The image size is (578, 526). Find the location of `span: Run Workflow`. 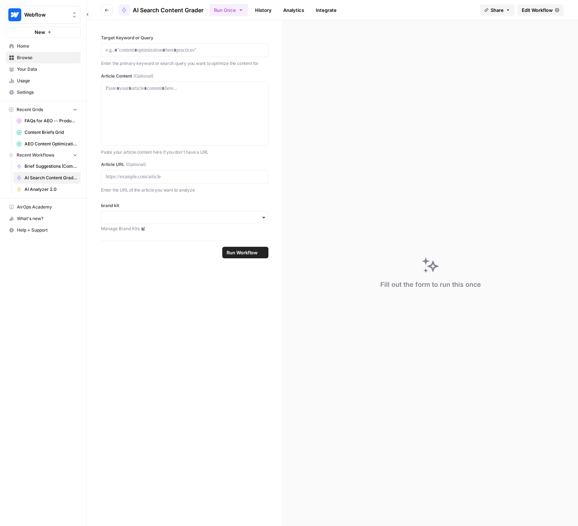

span: Run Workflow is located at coordinates (242, 252).